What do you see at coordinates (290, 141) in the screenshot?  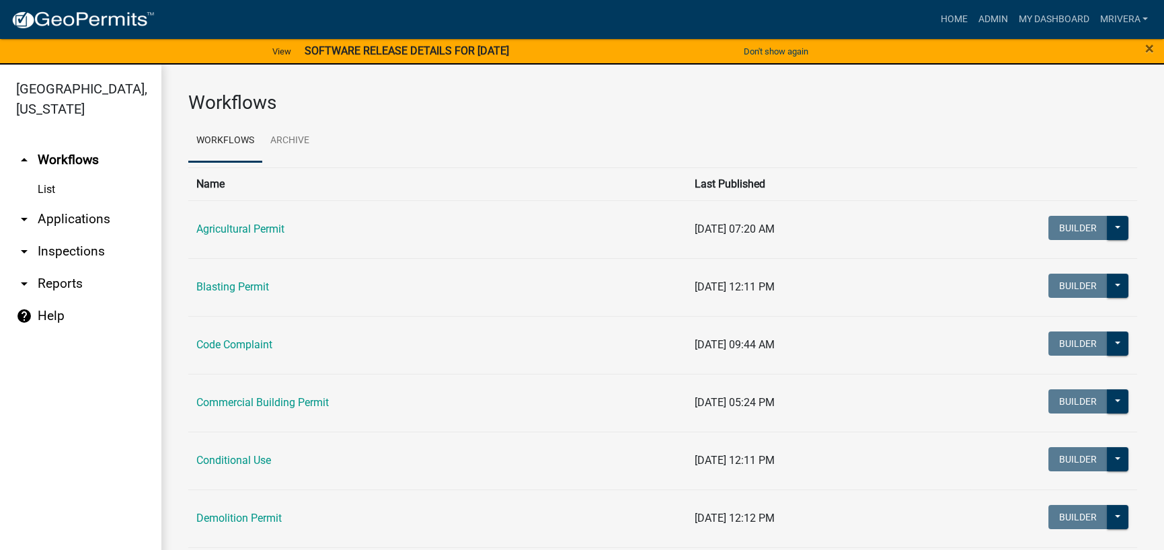 I see `a: Archive` at bounding box center [290, 141].